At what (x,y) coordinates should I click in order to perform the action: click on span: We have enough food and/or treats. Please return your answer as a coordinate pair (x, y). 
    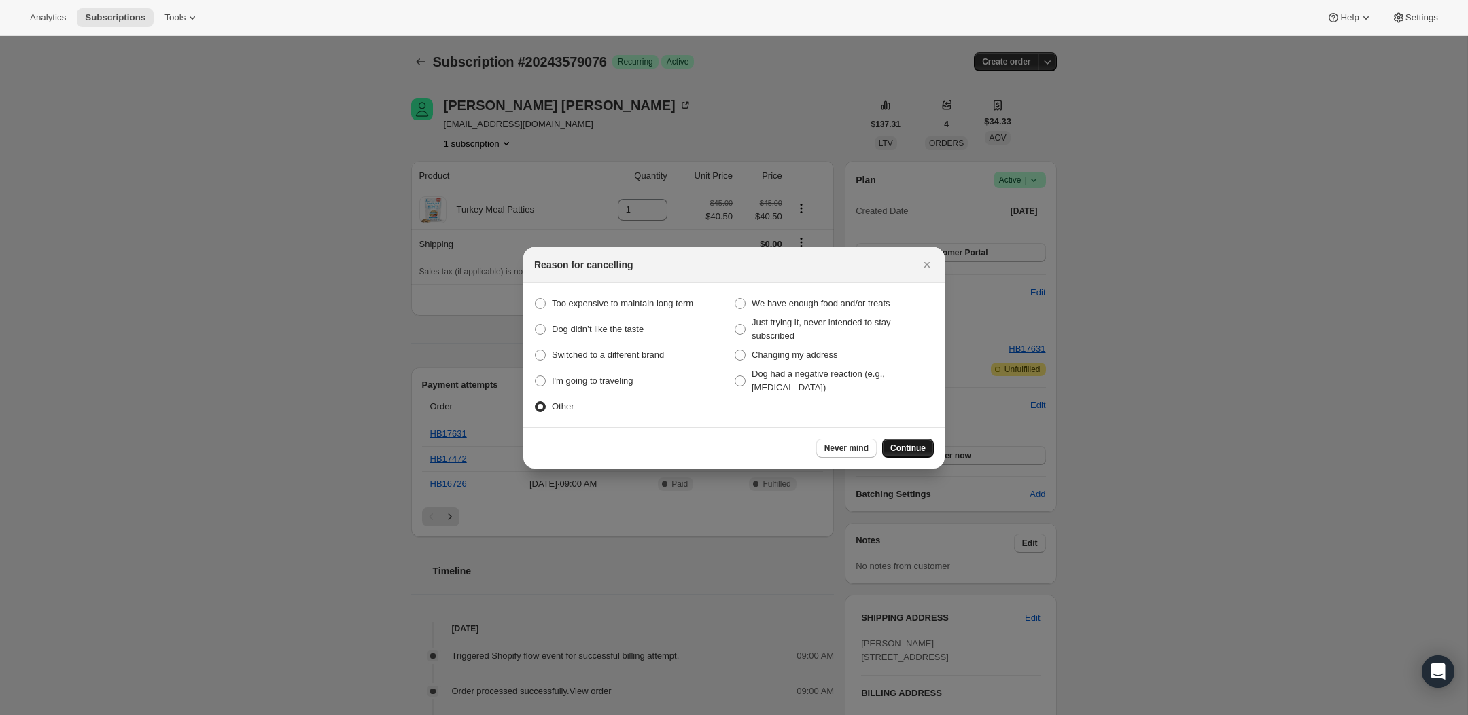
    Looking at the image, I should click on (821, 303).